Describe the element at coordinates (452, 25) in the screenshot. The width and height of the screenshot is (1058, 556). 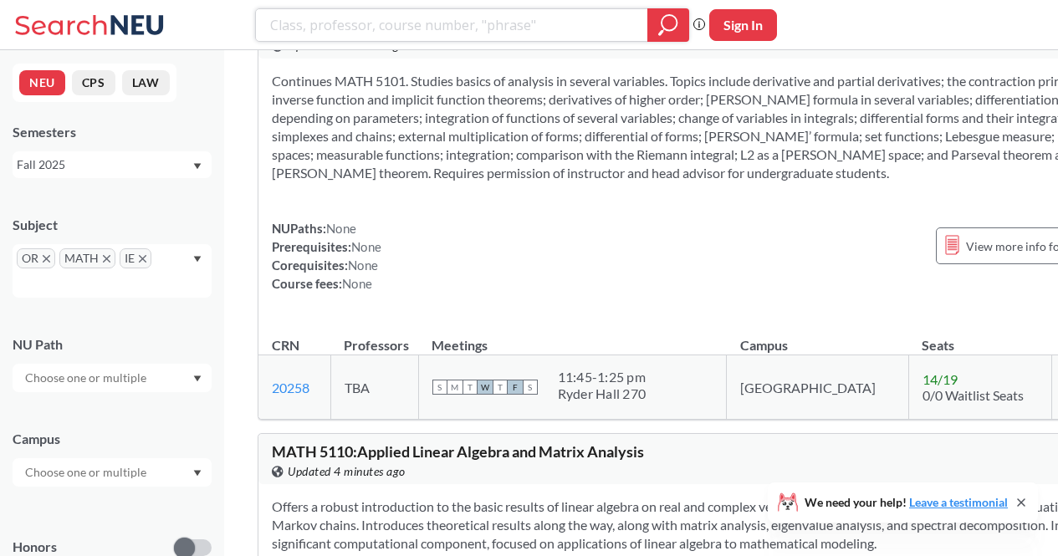
I see `input: Class, professor, course number, "phrase"` at that location.